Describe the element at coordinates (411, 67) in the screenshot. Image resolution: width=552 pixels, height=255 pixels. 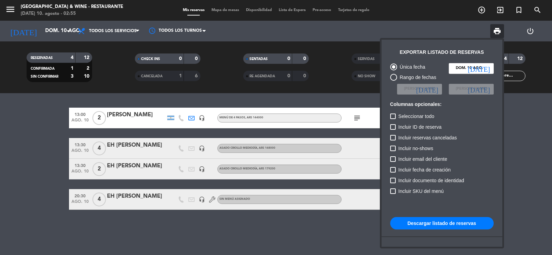
I see `div: Única fecha` at that location.